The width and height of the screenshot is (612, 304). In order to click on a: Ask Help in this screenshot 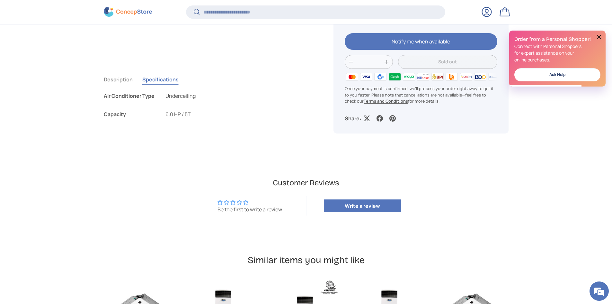, I will do `click(557, 75)`.